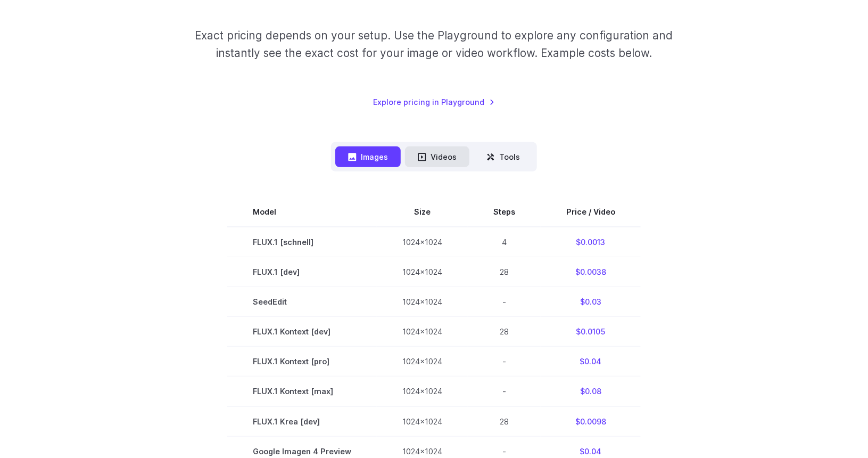 The image size is (868, 458). I want to click on td: FLUX.1 Kontext [max], so click(302, 391).